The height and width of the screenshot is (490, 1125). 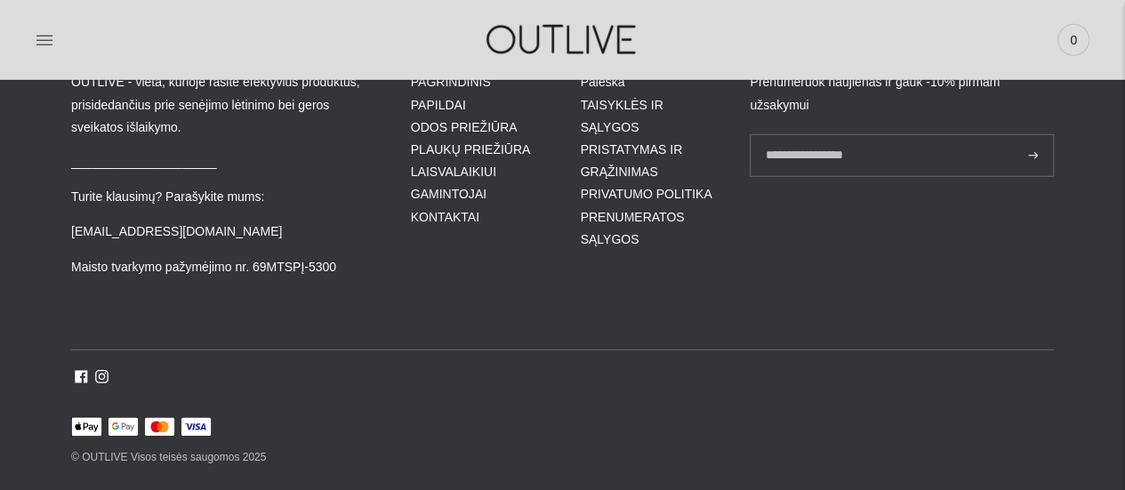 What do you see at coordinates (454, 172) in the screenshot?
I see `a: LAISVALAIKIUI` at bounding box center [454, 172].